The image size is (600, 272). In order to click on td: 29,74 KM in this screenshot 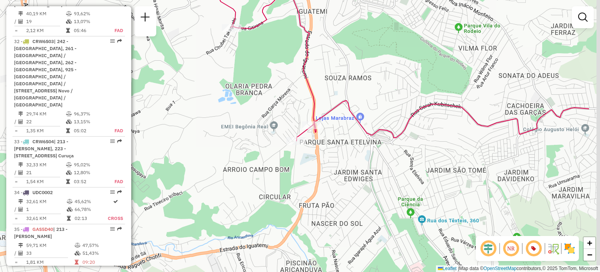, I will do `click(46, 114)`.